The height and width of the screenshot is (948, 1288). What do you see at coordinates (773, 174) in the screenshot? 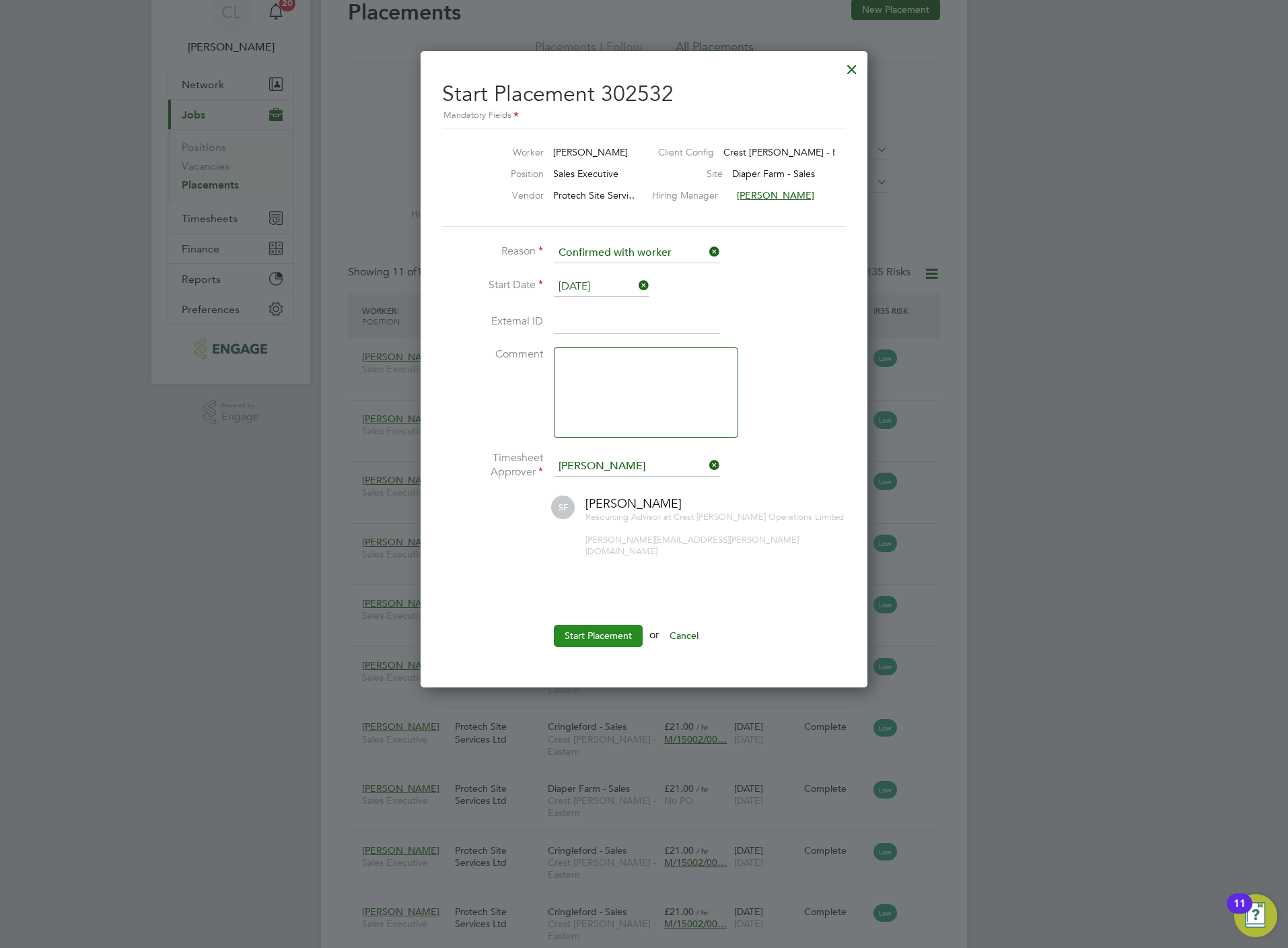
I see `span: Diaper Farm - Sales` at bounding box center [773, 174].